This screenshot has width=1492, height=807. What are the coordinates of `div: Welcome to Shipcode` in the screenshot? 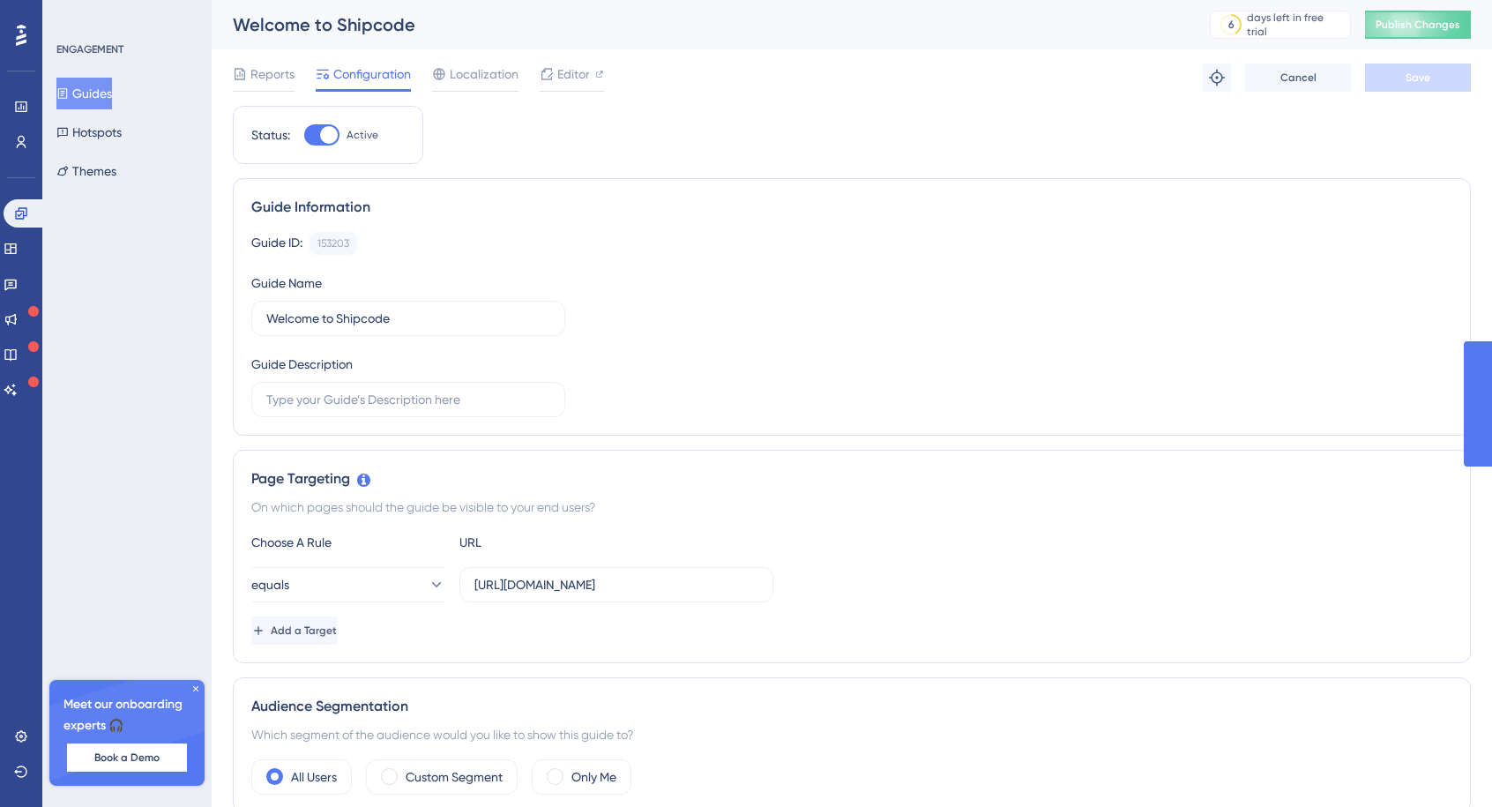 It's located at (699, 25).